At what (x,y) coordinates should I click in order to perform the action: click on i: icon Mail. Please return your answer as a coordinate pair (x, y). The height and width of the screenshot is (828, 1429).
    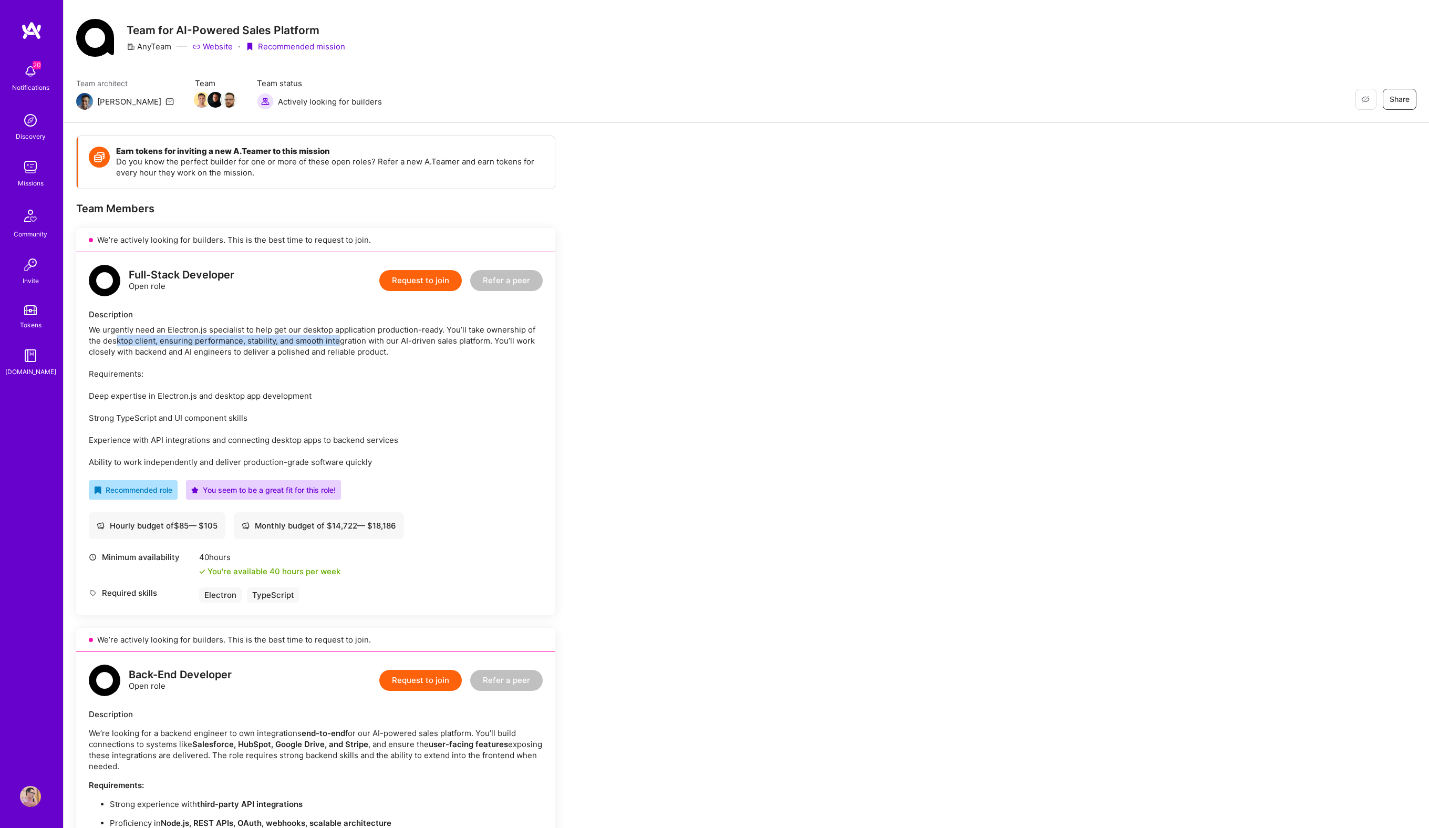
    Looking at the image, I should click on (170, 101).